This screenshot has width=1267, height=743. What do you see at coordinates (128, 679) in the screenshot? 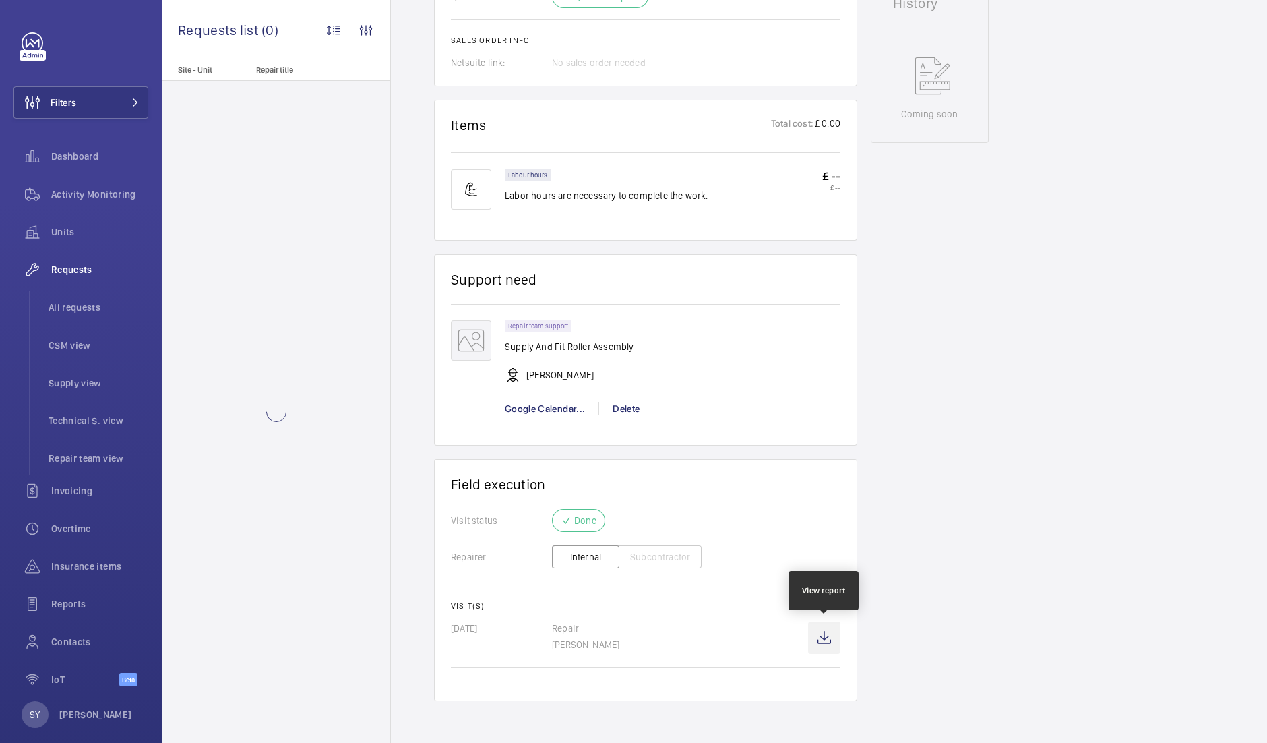
I see `span: Beta` at bounding box center [128, 679].